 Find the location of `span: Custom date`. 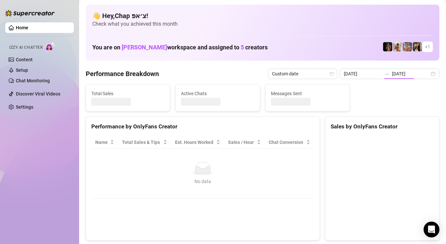

span: Custom date is located at coordinates (303, 74).